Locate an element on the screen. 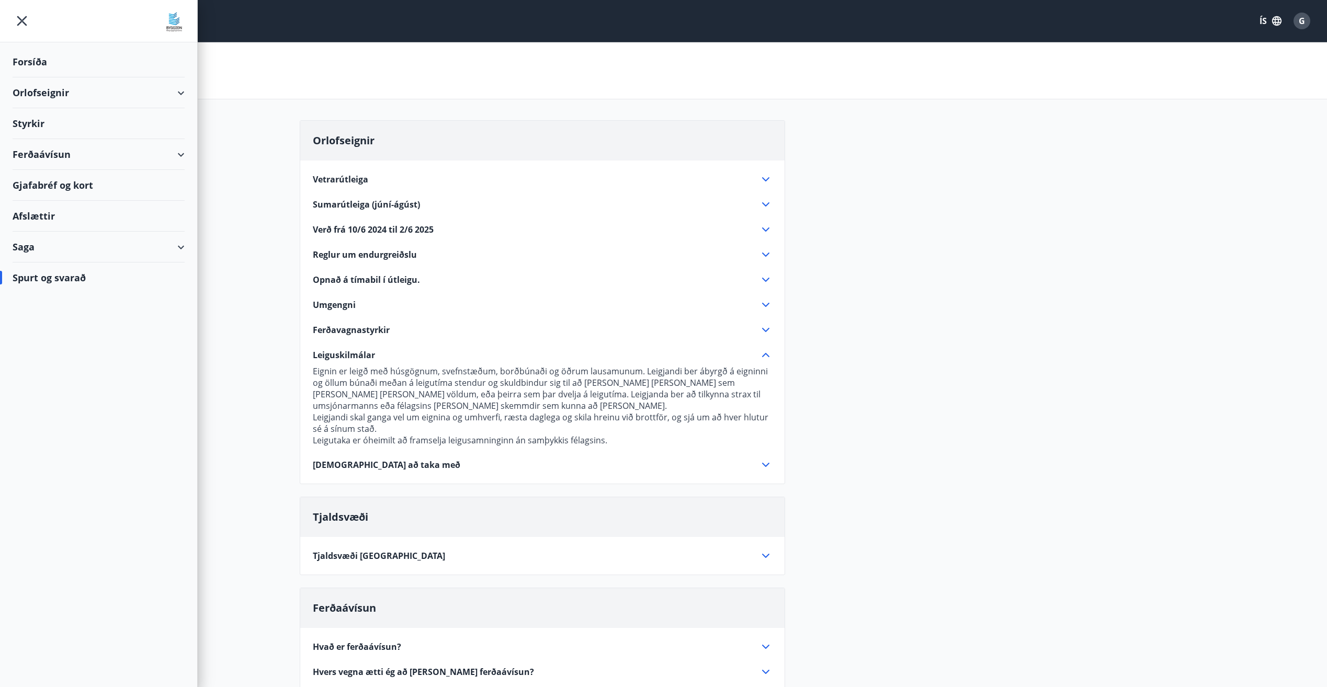 Image resolution: width=1327 pixels, height=687 pixels. div: Vetrarútleiga is located at coordinates (543, 179).